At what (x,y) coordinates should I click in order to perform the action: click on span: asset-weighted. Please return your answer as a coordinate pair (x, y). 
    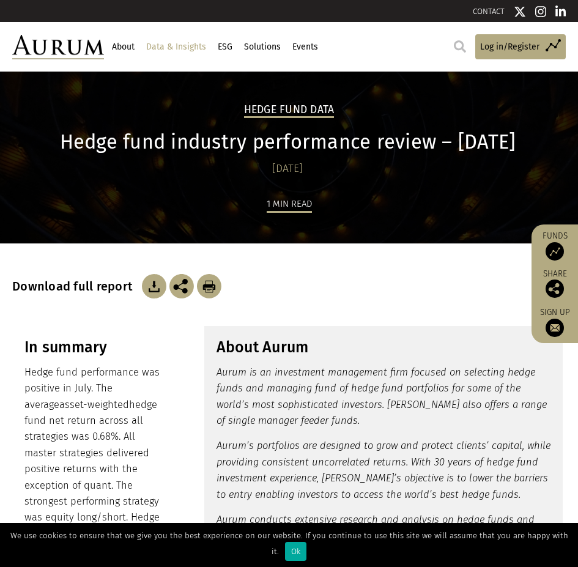
    Looking at the image, I should click on (94, 404).